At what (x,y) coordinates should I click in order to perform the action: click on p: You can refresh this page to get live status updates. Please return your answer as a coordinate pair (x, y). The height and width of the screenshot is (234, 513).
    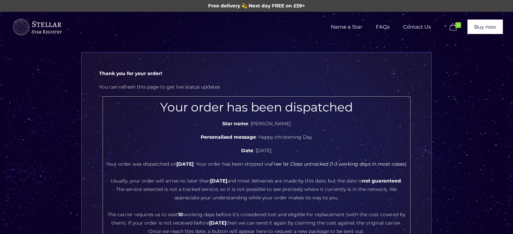
    Looking at the image, I should click on (256, 87).